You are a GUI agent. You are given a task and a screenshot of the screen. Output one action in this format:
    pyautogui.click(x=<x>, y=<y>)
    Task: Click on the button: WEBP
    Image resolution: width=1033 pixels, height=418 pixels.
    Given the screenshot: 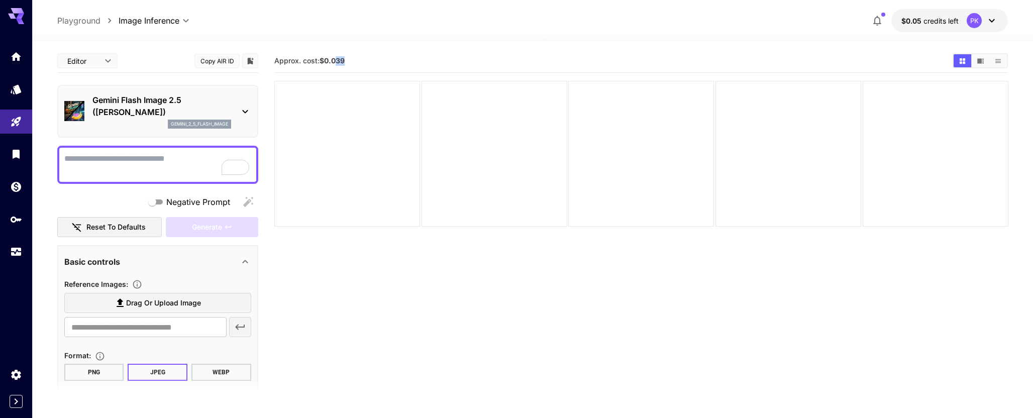 What is the action you would take?
    pyautogui.click(x=221, y=372)
    